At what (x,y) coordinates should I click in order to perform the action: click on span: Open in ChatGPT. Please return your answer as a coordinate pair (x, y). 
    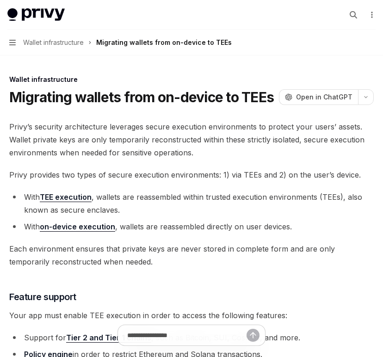
    Looking at the image, I should click on (324, 97).